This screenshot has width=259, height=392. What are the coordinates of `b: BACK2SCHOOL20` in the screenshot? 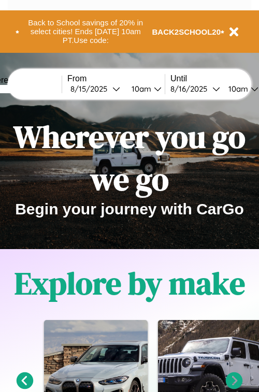 It's located at (187, 32).